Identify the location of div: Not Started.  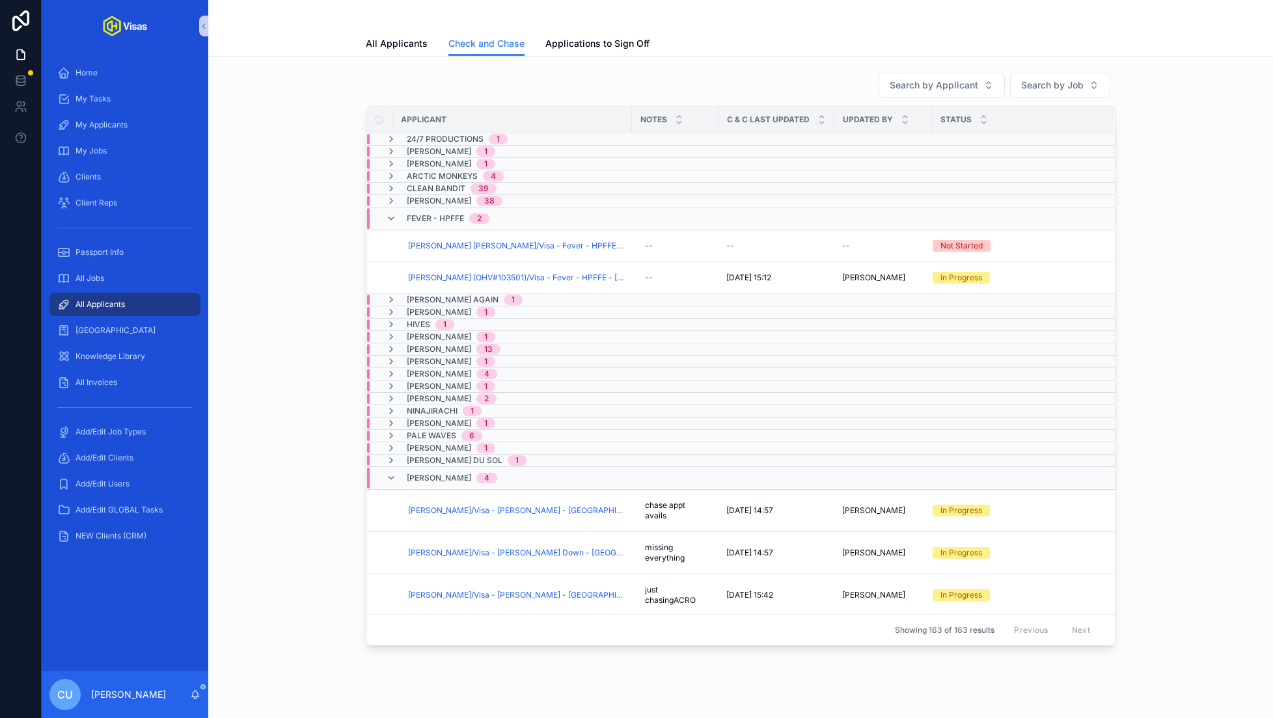
(961, 246).